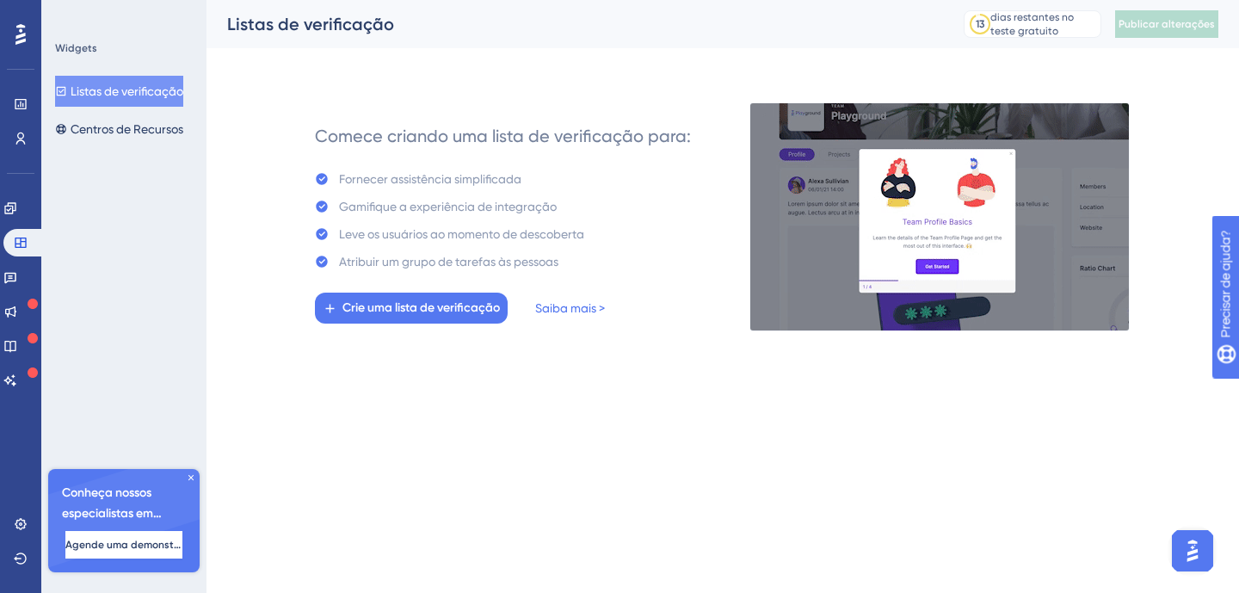 This screenshot has width=1239, height=593. What do you see at coordinates (94, 14) in the screenshot?
I see `font: Precisar de ajuda?` at bounding box center [94, 14].